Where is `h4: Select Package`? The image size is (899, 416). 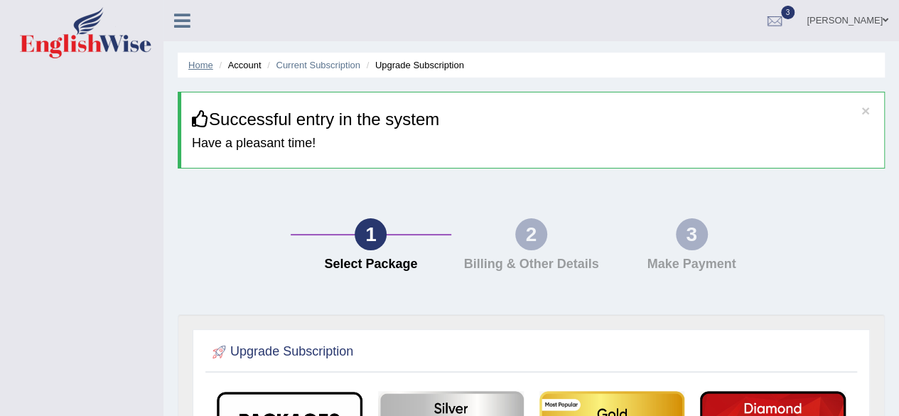 h4: Select Package is located at coordinates (371, 264).